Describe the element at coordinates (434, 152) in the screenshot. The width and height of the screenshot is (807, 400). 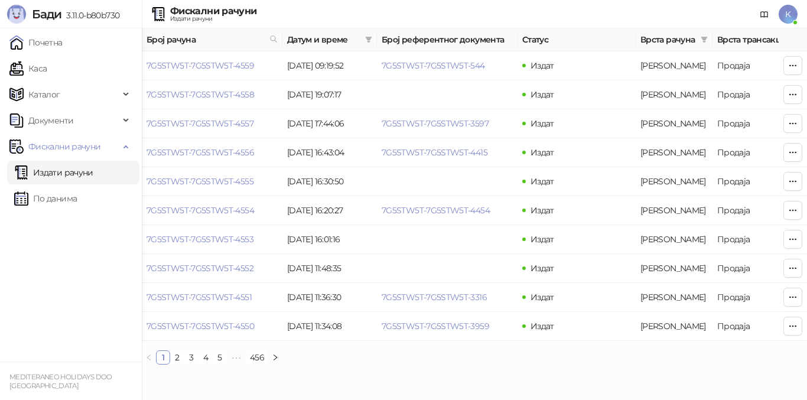
I see `a: 7G5STW5T-7G5STW5T-4415` at that location.